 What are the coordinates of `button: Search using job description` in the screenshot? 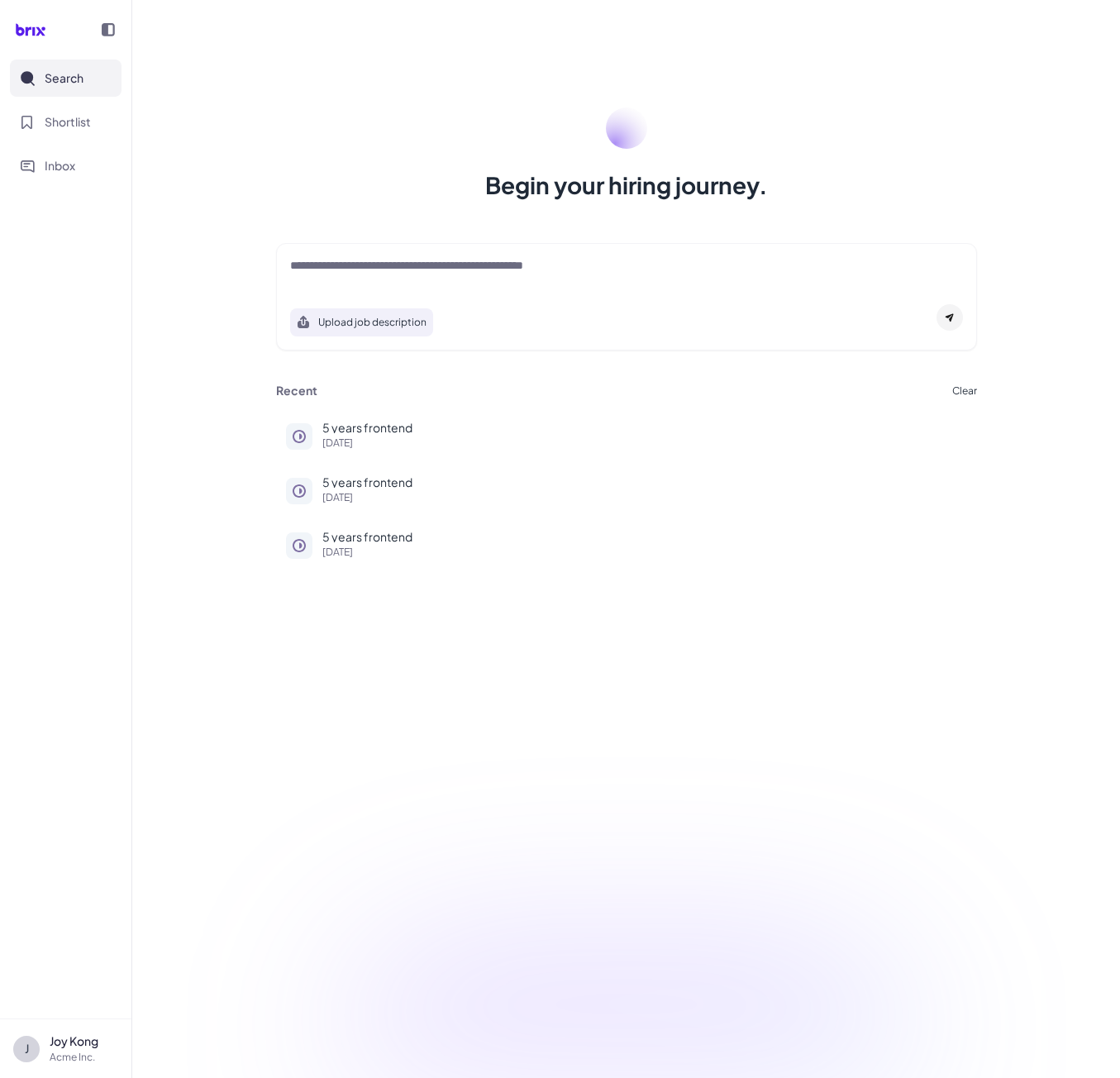 It's located at (361, 323).